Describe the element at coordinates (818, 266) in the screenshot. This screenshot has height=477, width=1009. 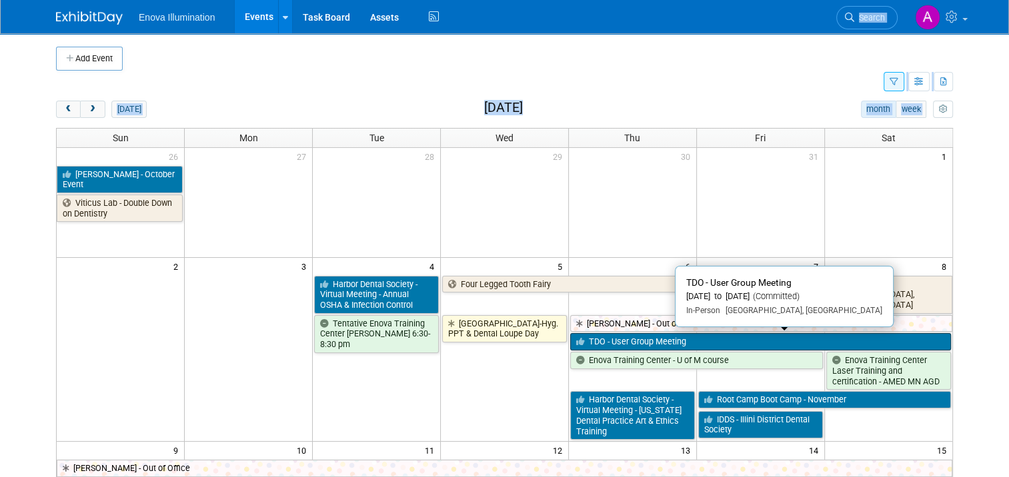
I see `span: 7` at that location.